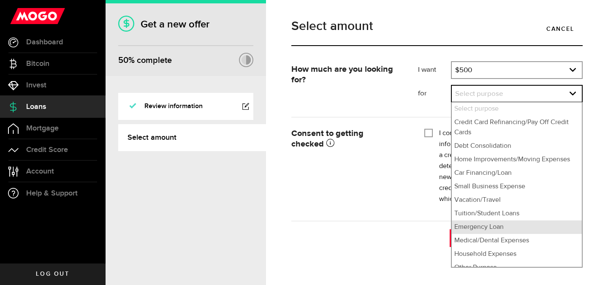 The image size is (608, 285). I want to click on a: Cancel, so click(561, 29).